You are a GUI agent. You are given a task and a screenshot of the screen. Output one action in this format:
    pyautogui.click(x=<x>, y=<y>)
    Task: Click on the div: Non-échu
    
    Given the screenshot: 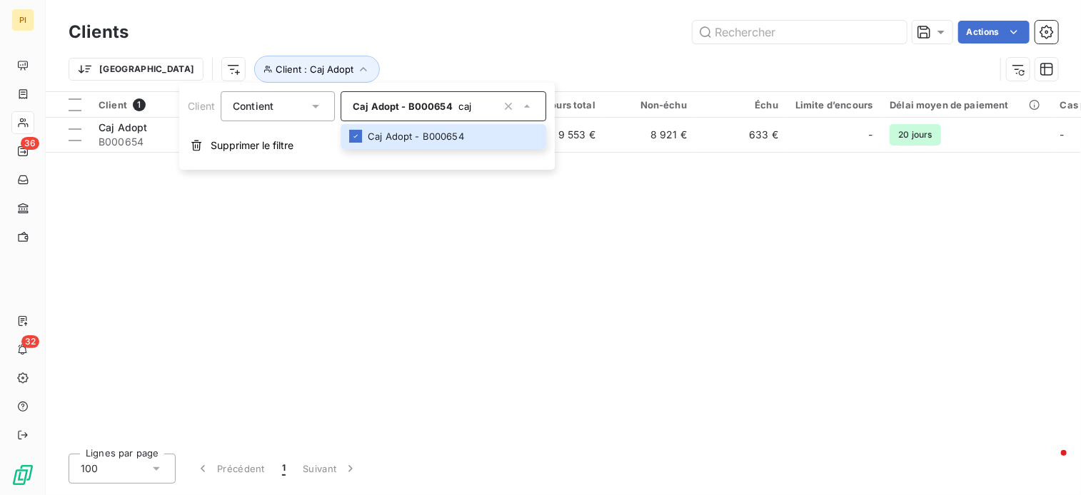 What is the action you would take?
    pyautogui.click(x=649, y=105)
    